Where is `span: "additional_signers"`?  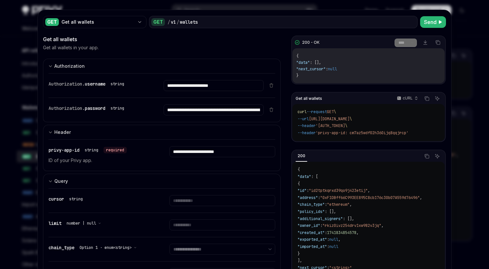 span: "additional_signers" is located at coordinates (320, 218).